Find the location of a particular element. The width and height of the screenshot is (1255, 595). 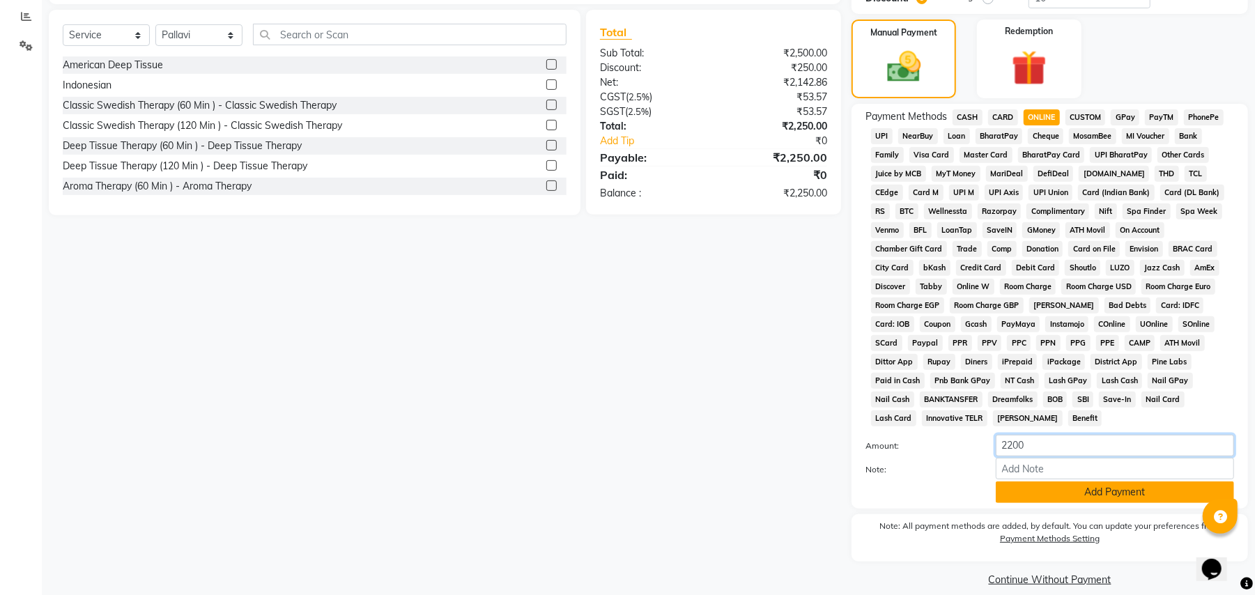

span: Diners is located at coordinates (976, 362).